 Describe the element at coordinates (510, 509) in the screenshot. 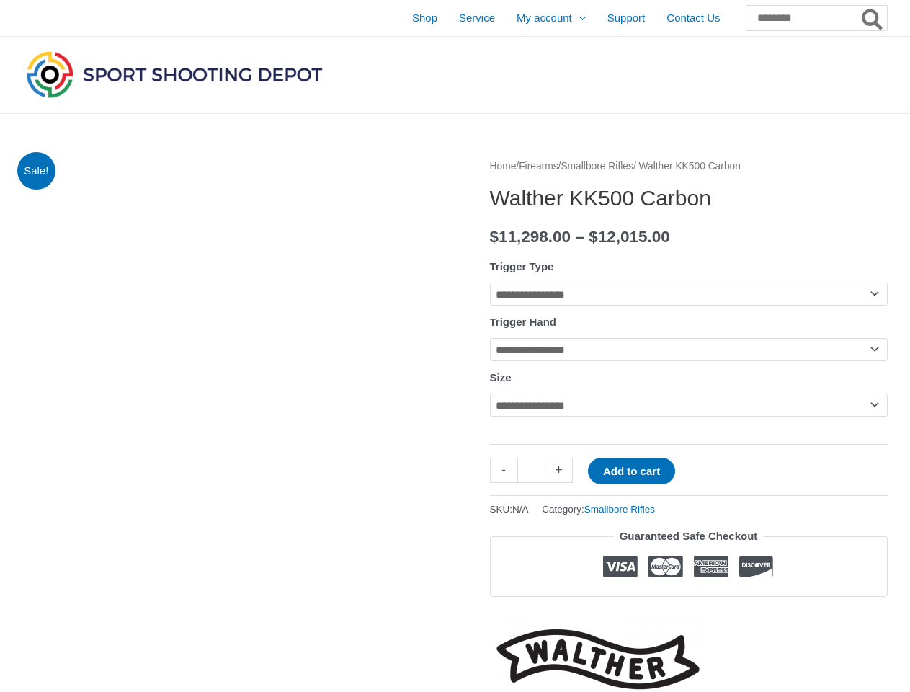

I see `span: SKU:` at that location.